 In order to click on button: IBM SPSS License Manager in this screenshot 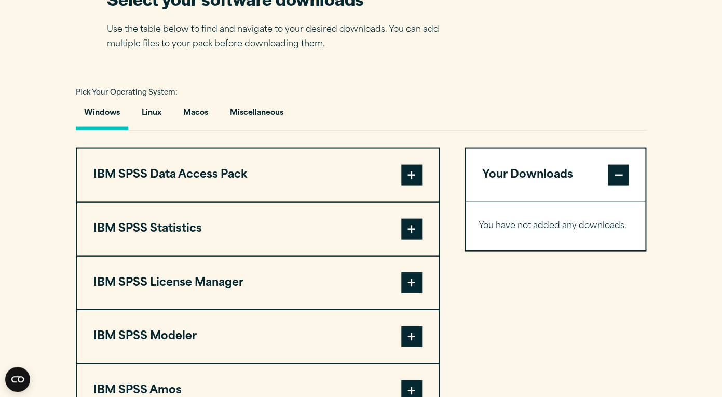, I will do `click(257, 282)`.